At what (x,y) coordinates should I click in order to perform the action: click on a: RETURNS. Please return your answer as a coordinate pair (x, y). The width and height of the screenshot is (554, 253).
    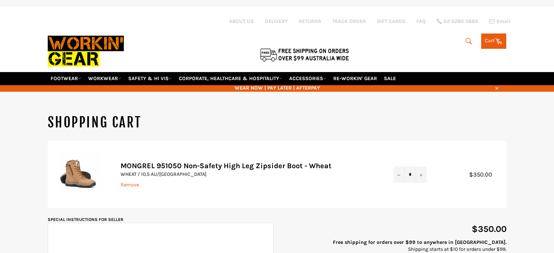
    Looking at the image, I should click on (310, 21).